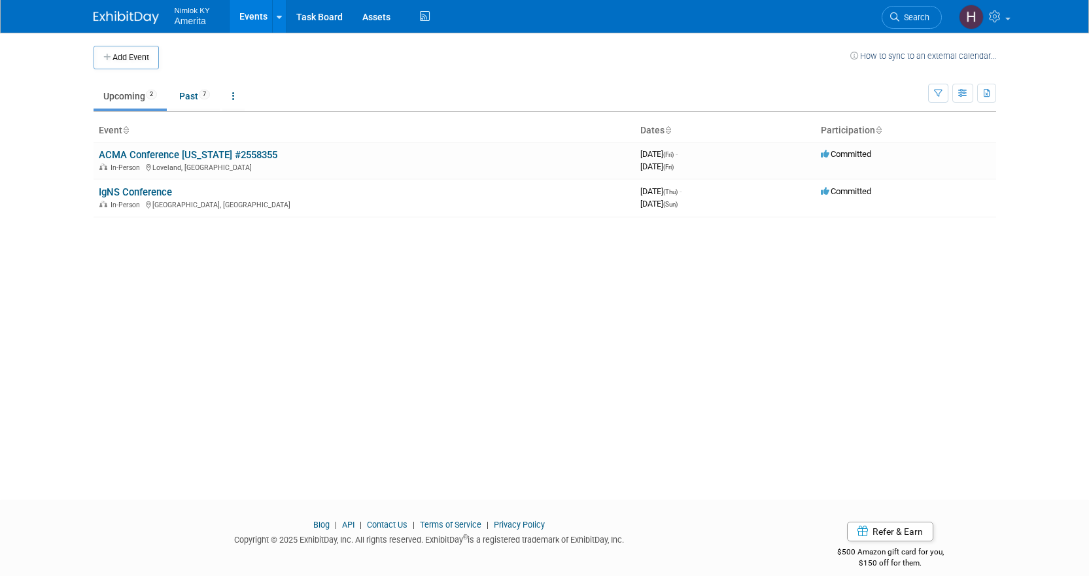 The width and height of the screenshot is (1089, 576). Describe the element at coordinates (971, 17) in the screenshot. I see `img: Hannah Durbin` at that location.